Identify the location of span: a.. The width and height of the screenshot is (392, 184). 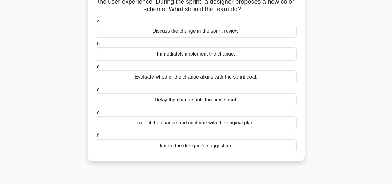
(99, 20).